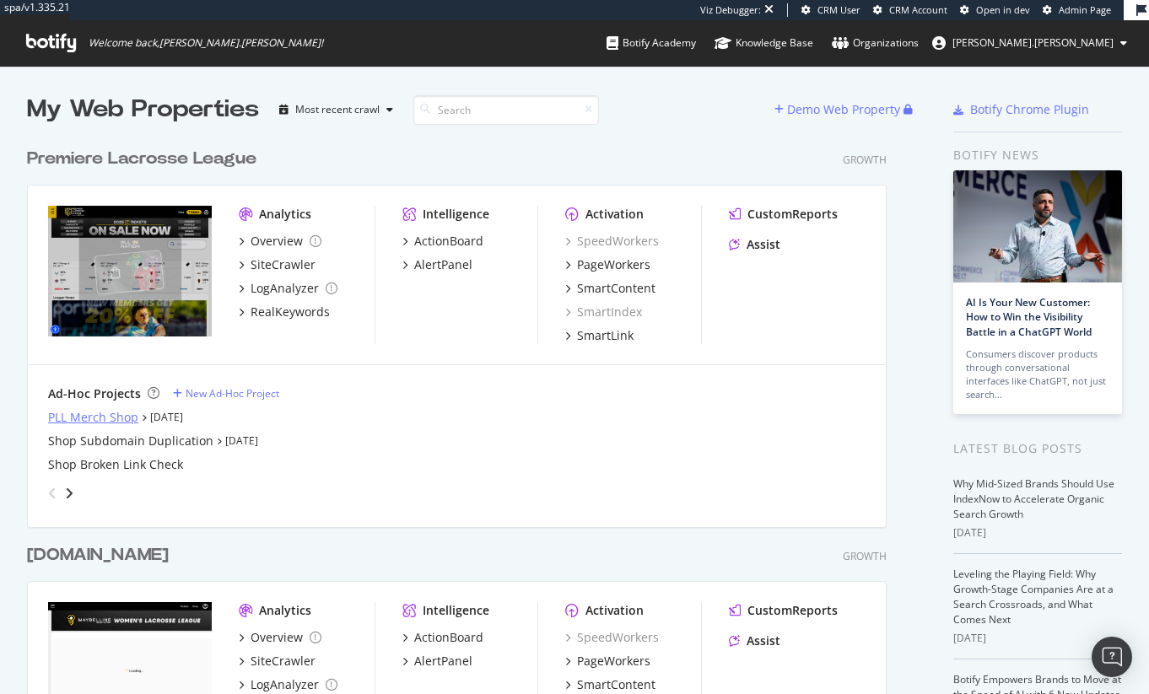  What do you see at coordinates (116, 465) in the screenshot?
I see `div: Shop Broken Link Check` at bounding box center [116, 465].